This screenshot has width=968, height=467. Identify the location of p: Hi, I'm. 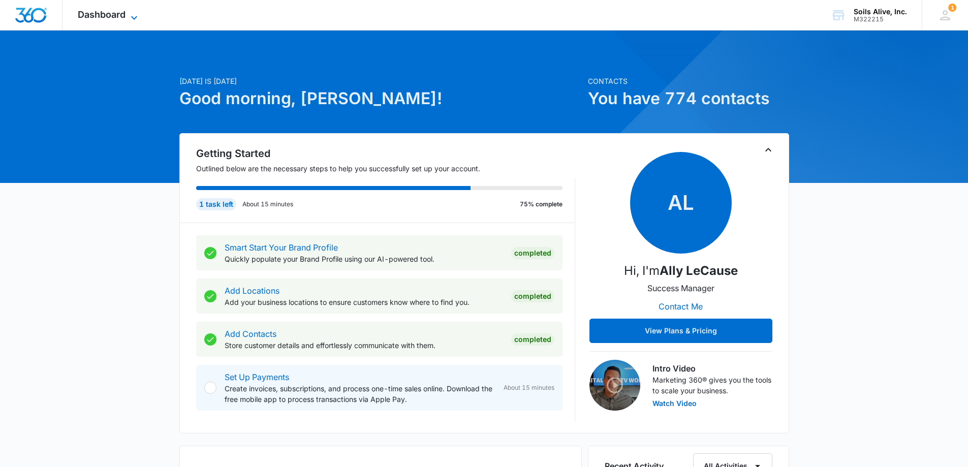
(681, 271).